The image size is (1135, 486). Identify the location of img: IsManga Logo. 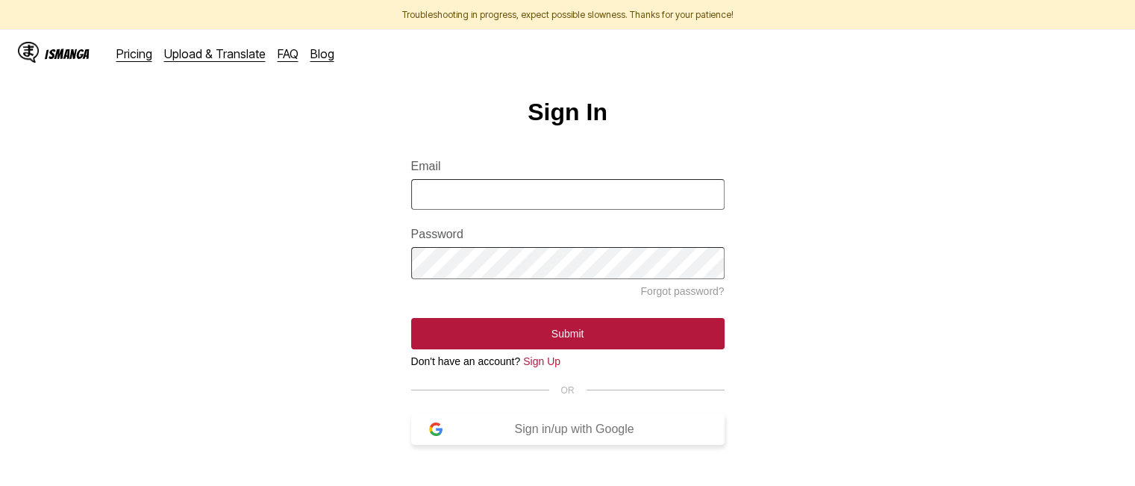
(28, 52).